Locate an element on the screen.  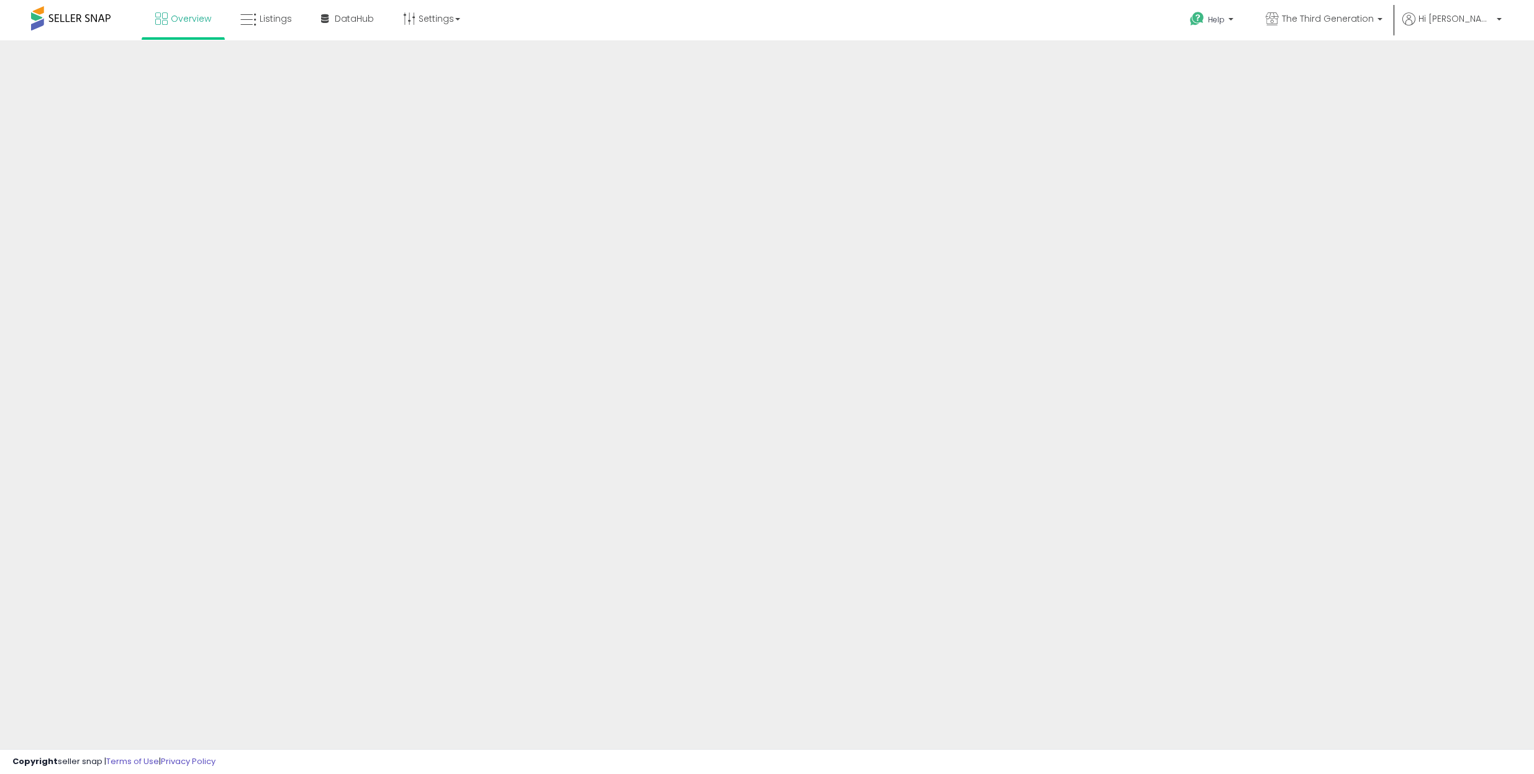
span: DataHub is located at coordinates (354, 19).